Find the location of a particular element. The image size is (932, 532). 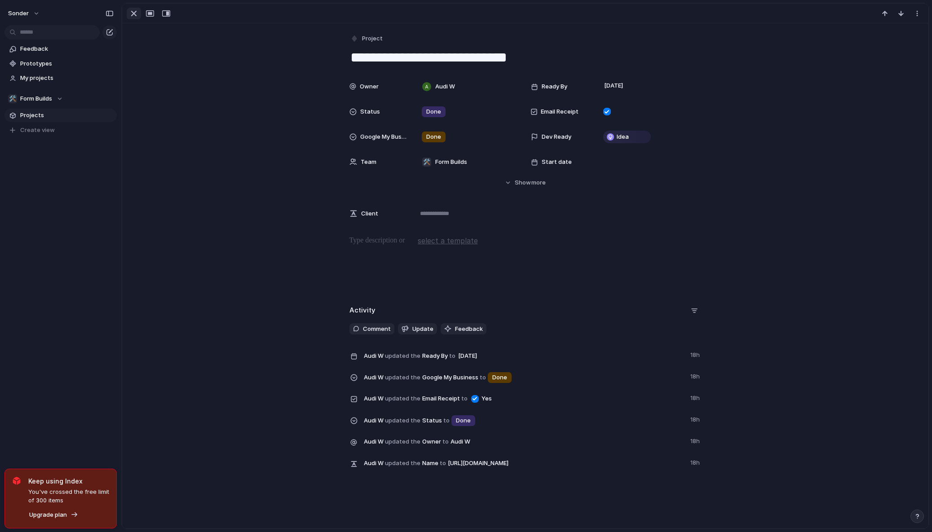

h2: Activity is located at coordinates (362, 310).